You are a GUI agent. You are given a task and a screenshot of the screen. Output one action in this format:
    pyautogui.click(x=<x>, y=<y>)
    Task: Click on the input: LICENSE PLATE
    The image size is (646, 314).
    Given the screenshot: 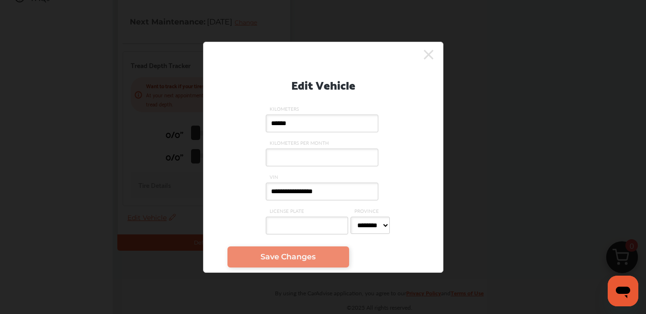 What is the action you would take?
    pyautogui.click(x=307, y=225)
    